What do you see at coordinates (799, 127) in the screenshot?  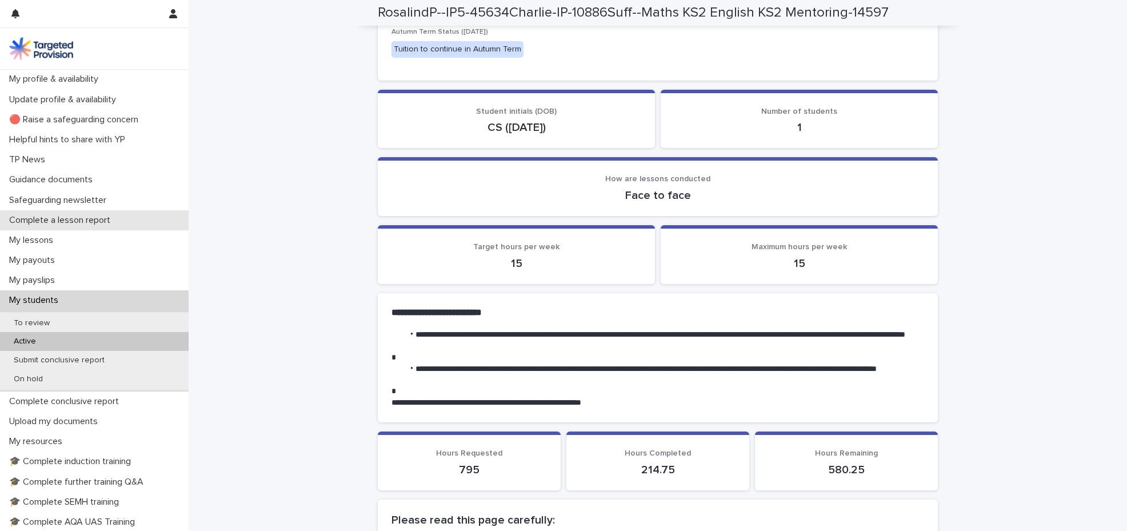 I see `p: 1` at bounding box center [799, 127].